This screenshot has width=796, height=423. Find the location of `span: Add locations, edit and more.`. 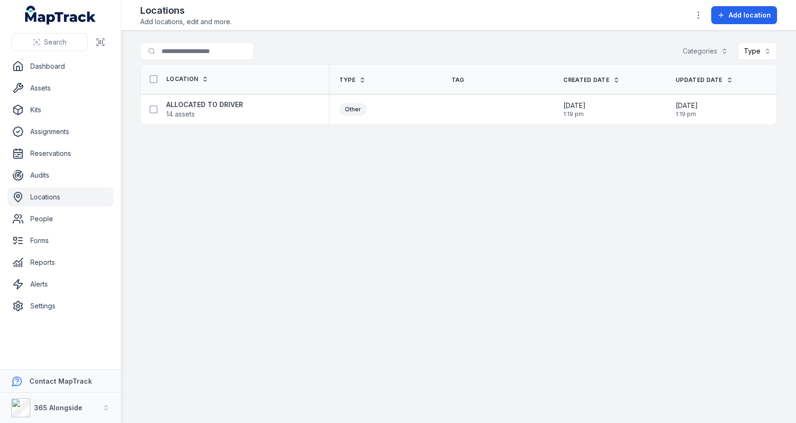

span: Add locations, edit and more. is located at coordinates (186, 22).